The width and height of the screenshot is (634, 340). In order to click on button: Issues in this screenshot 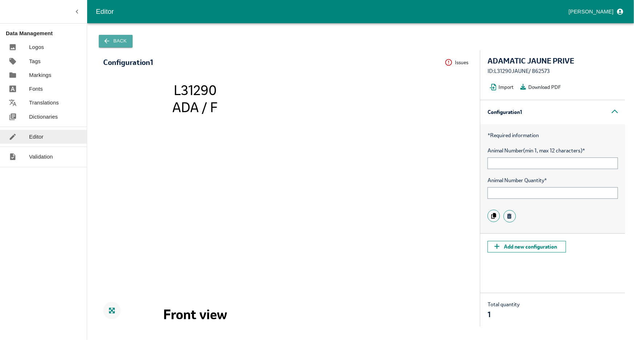, I will do `click(458, 62)`.